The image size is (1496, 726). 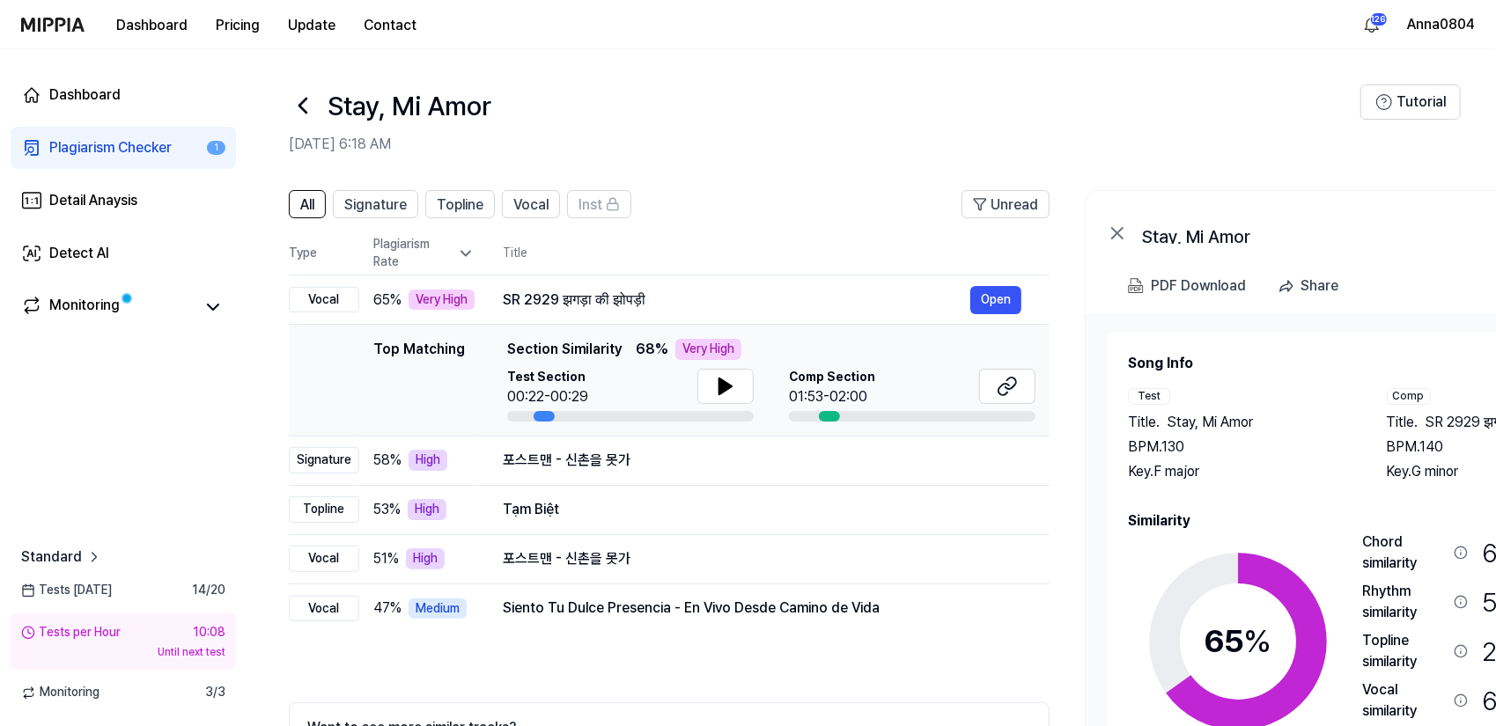 I want to click on span: Signature, so click(x=375, y=205).